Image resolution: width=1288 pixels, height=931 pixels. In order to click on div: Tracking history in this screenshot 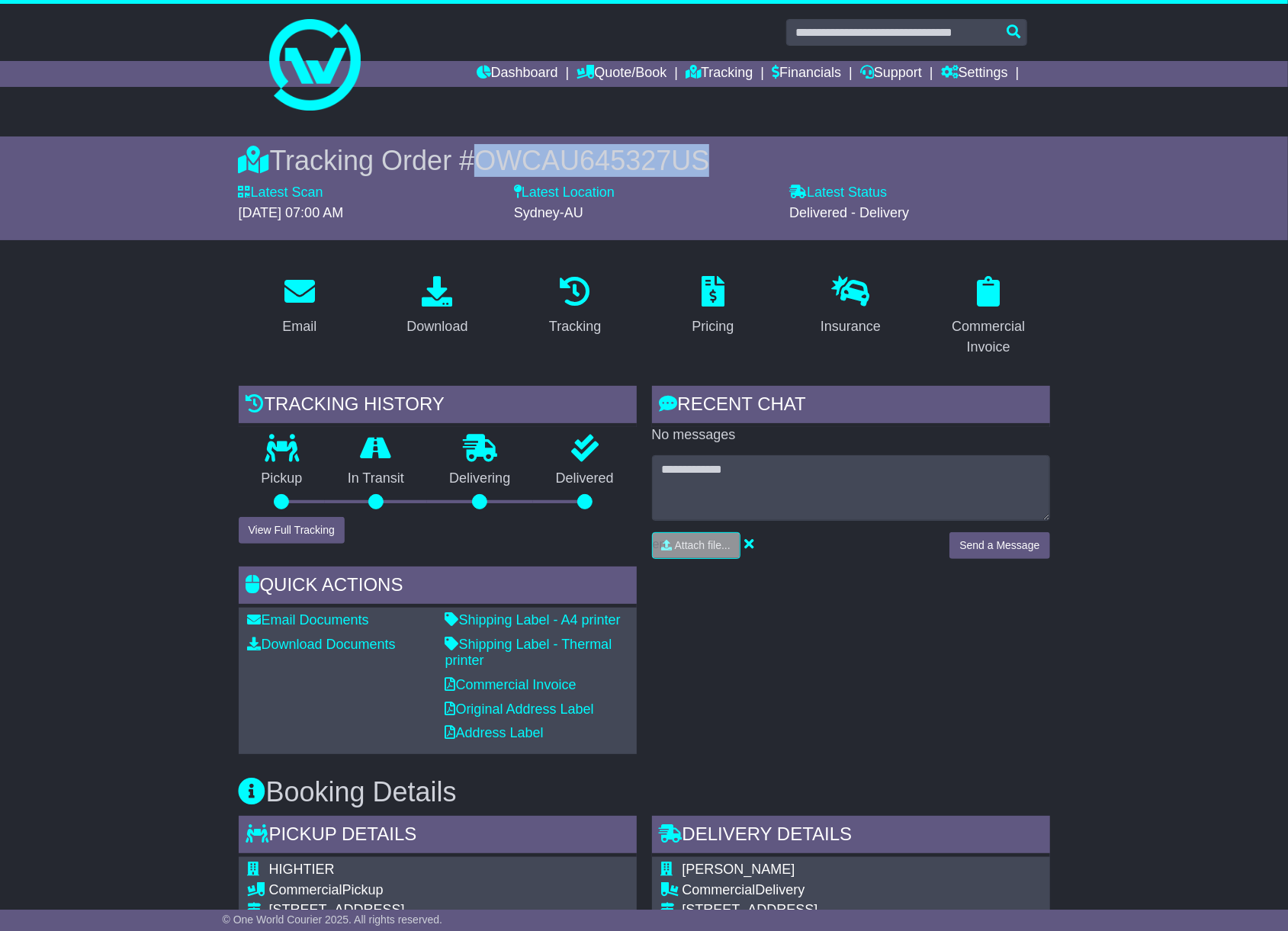, I will do `click(438, 407)`.